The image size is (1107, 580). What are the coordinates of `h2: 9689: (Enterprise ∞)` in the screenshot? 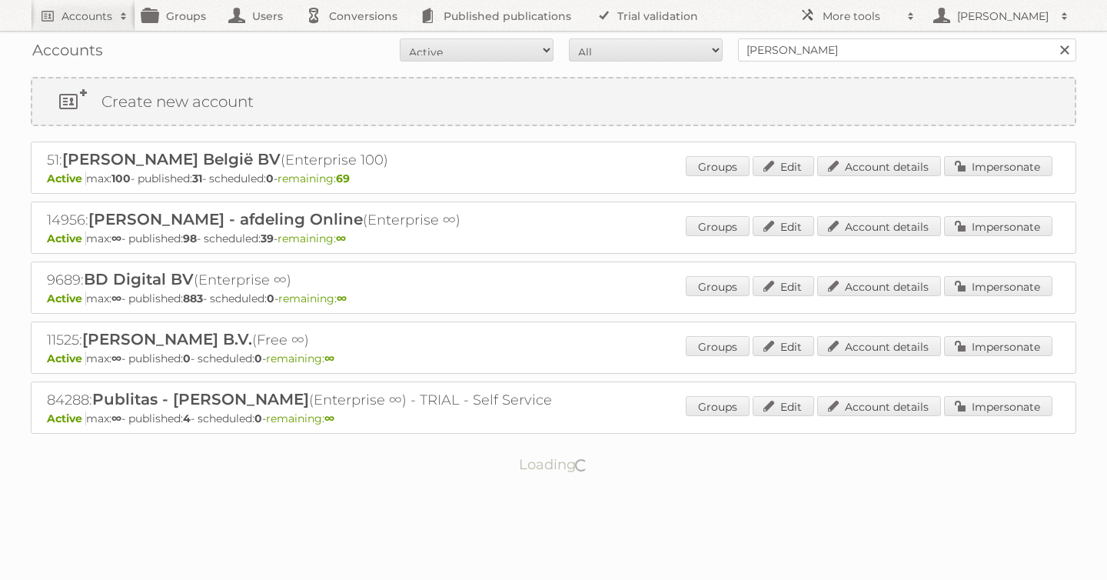 It's located at (316, 280).